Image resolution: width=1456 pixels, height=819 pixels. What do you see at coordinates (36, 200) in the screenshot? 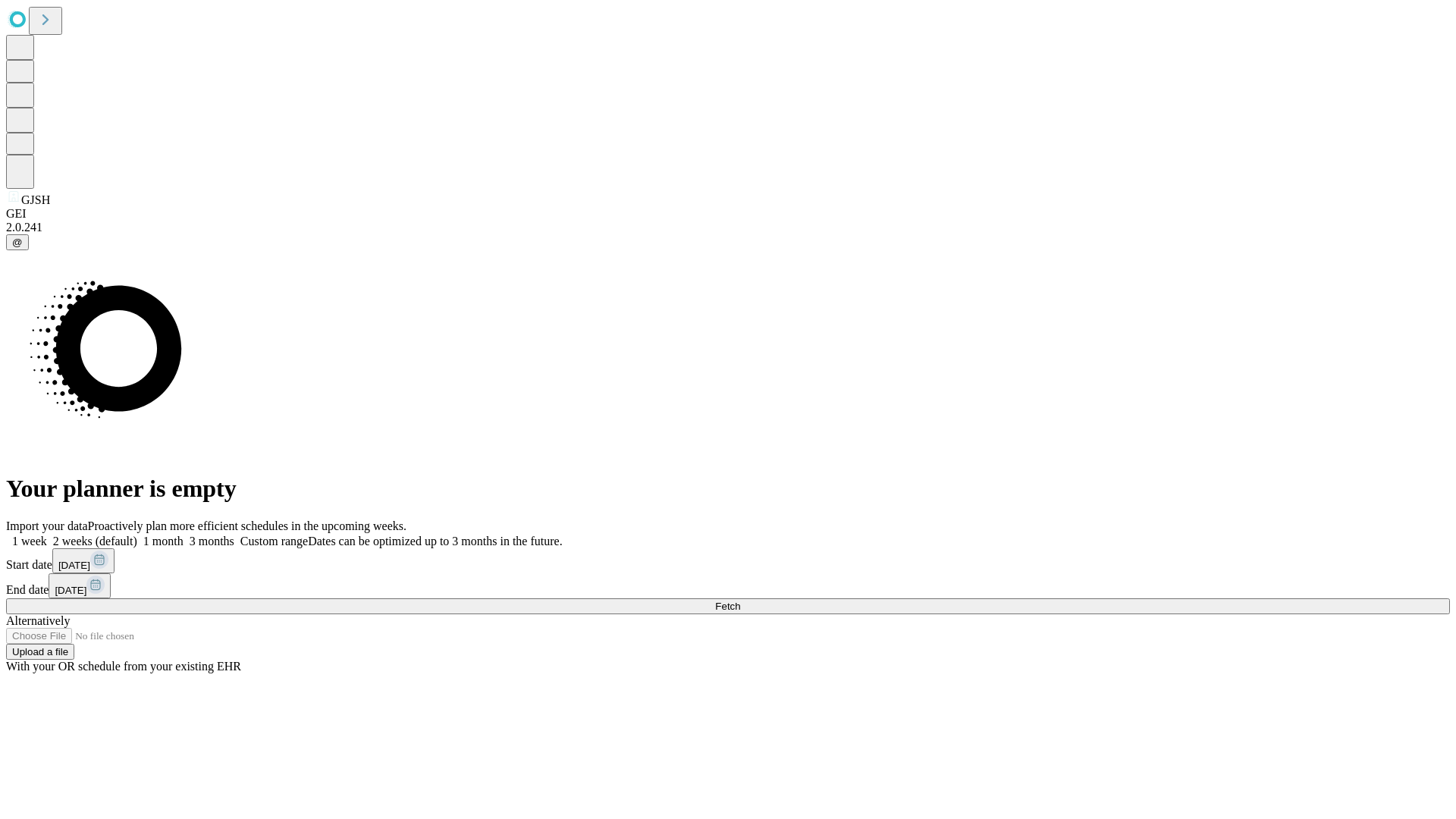
I see `span: GJSH` at bounding box center [36, 200].